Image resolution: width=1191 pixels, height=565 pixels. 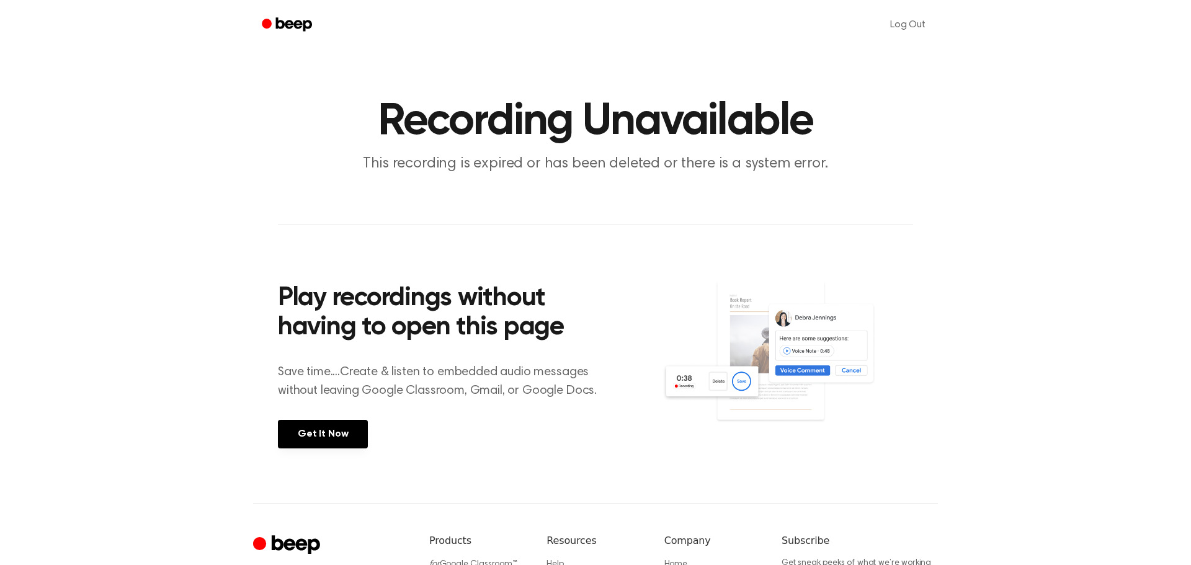 I want to click on h1: Recording Unavailable, so click(x=595, y=122).